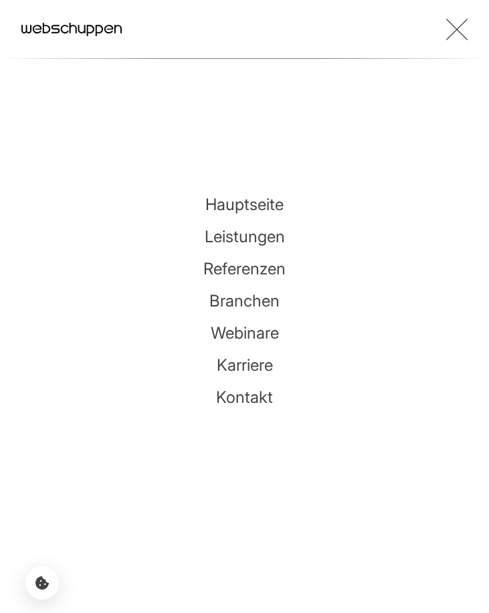  Describe the element at coordinates (245, 236) in the screenshot. I see `a: Leistungen` at that location.